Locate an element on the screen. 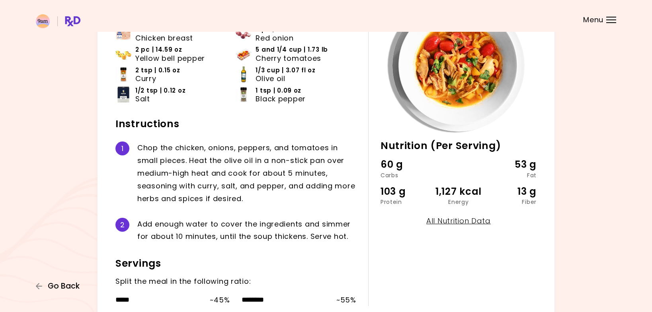 This screenshot has height=312, width=652. span: Chicken breast is located at coordinates (164, 38).